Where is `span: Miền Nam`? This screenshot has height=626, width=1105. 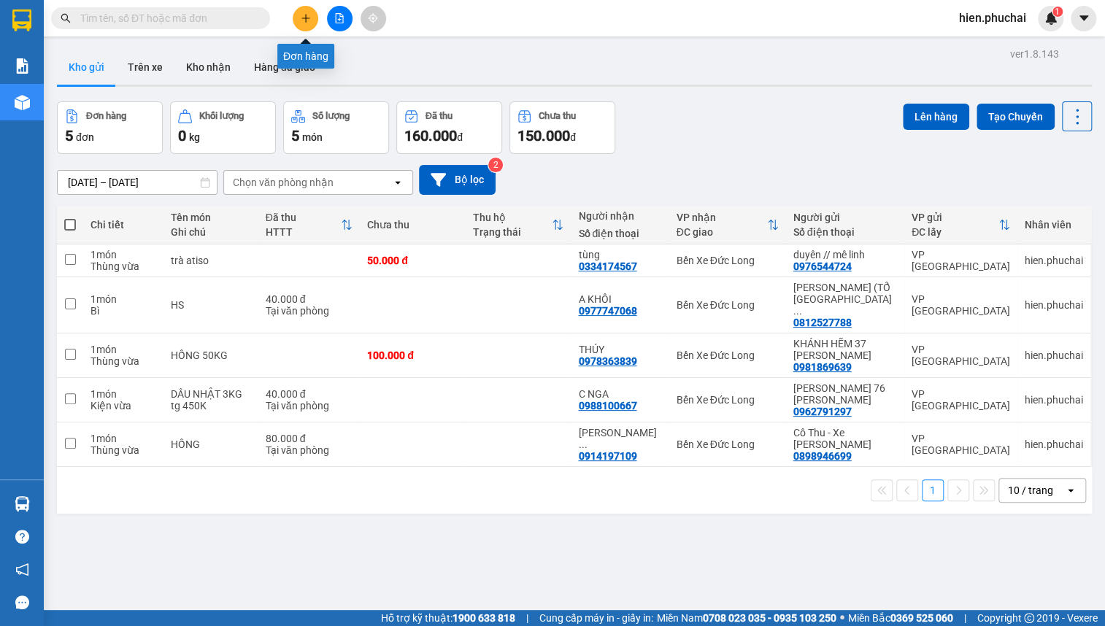
span: Miền Nam is located at coordinates (747, 618).